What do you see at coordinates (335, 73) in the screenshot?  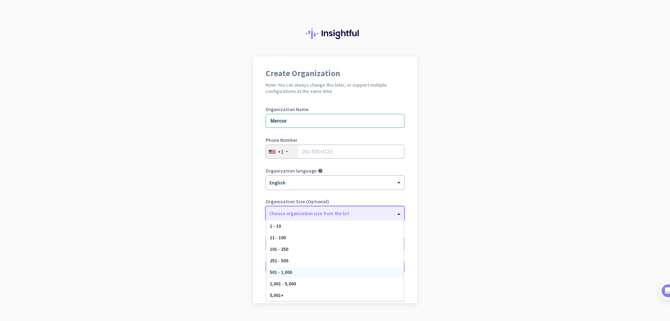 I see `h1: Create Organization` at bounding box center [335, 73].